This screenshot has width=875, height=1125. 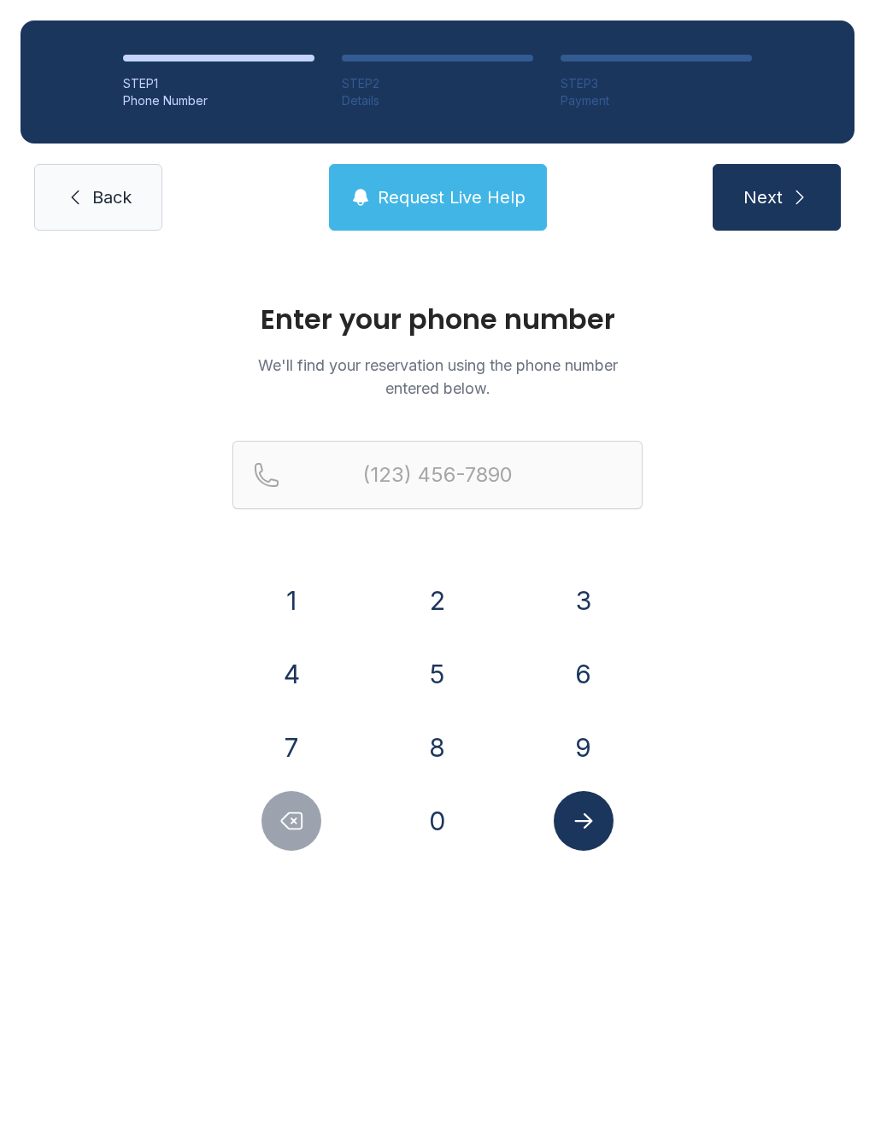 I want to click on span: Next, so click(x=763, y=197).